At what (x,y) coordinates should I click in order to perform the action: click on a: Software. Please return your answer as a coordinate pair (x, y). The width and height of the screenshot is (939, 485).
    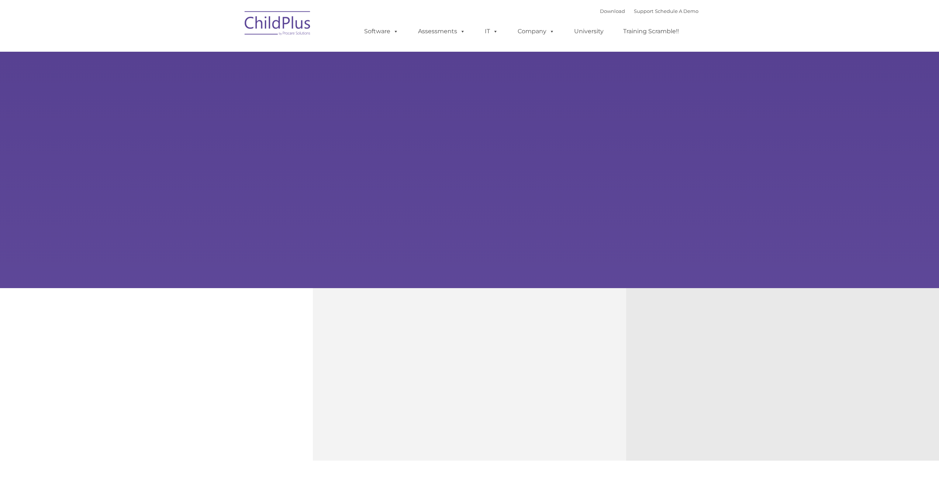
    Looking at the image, I should click on (381, 31).